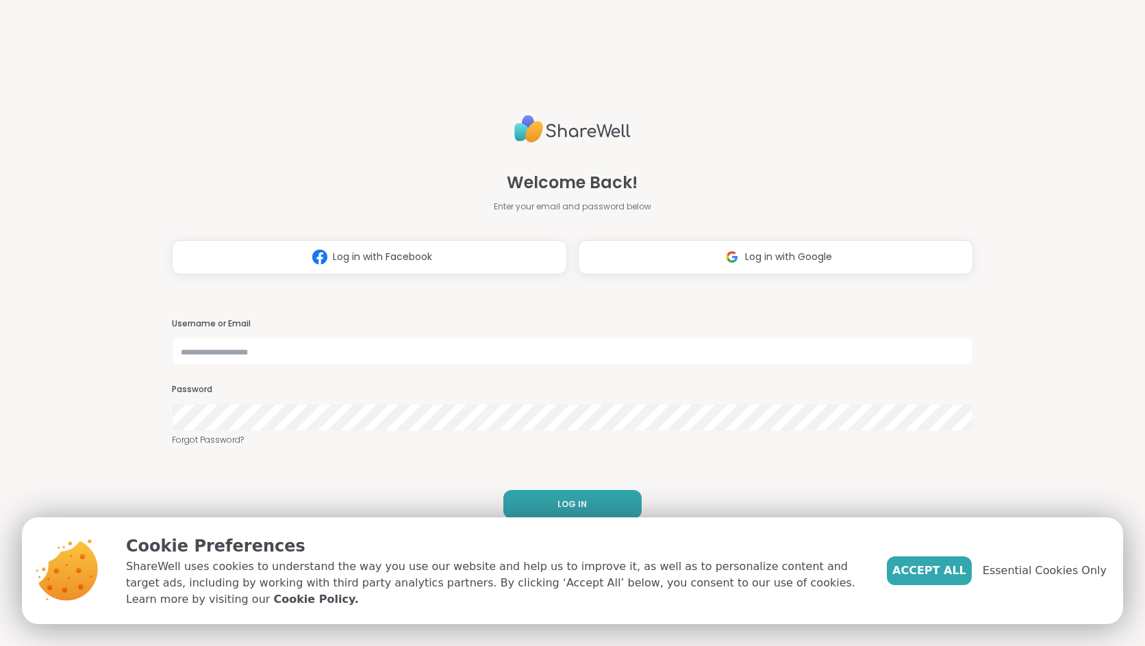 Image resolution: width=1145 pixels, height=646 pixels. Describe the element at coordinates (572, 207) in the screenshot. I see `span: Enter your email and password below` at that location.